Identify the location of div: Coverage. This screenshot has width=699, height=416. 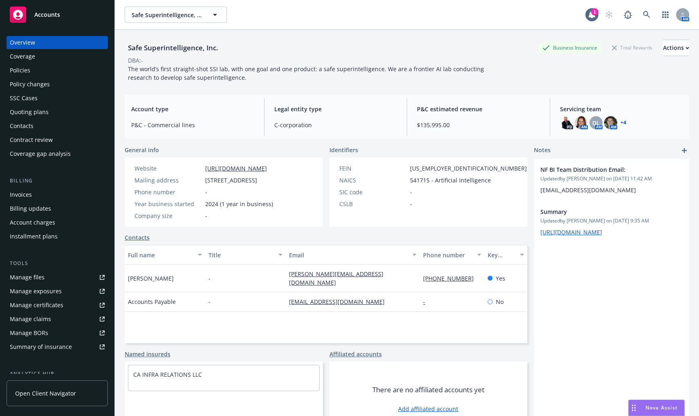
(22, 56).